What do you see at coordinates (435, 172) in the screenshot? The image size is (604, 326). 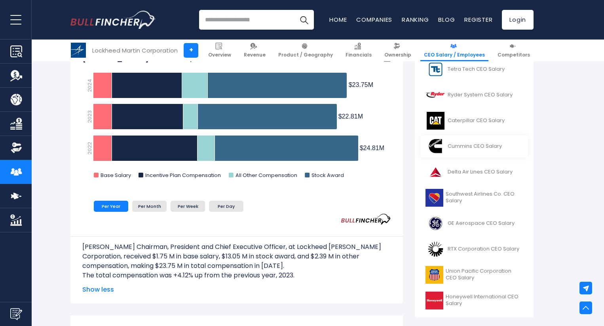 I see `img: DAL logo` at bounding box center [435, 172].